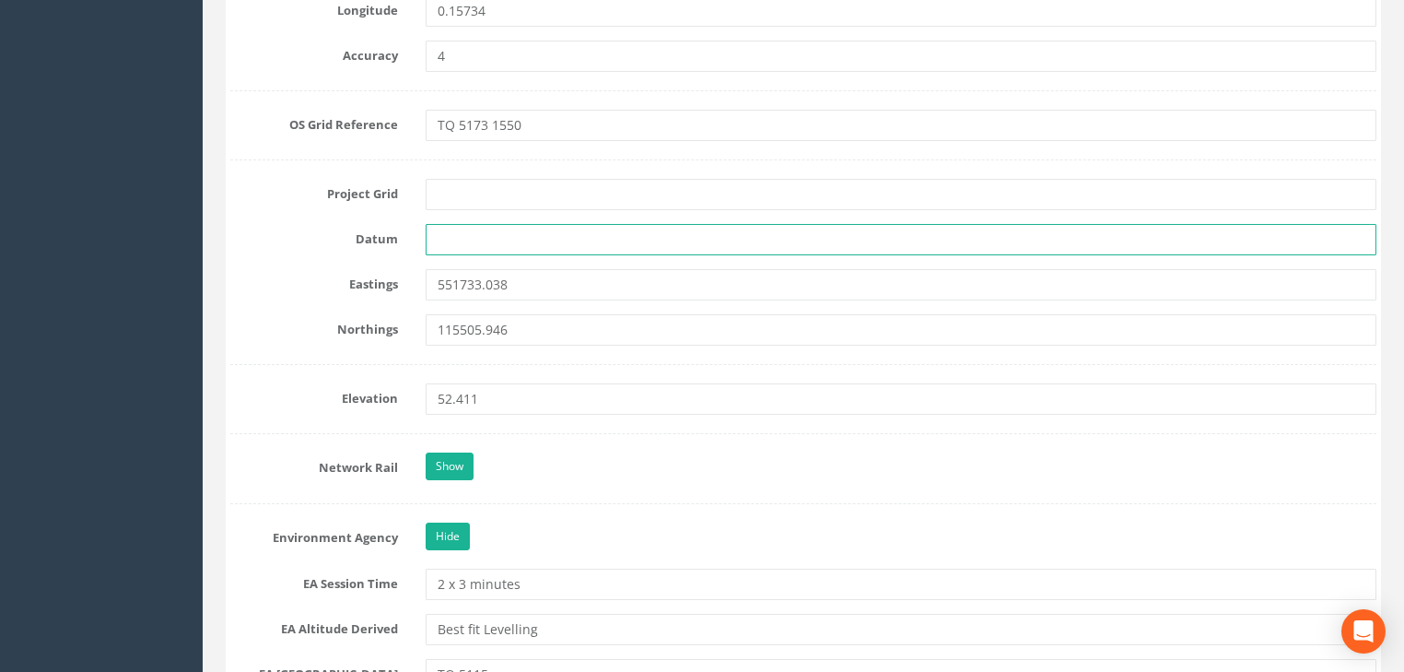  I want to click on label: Northings, so click(314, 326).